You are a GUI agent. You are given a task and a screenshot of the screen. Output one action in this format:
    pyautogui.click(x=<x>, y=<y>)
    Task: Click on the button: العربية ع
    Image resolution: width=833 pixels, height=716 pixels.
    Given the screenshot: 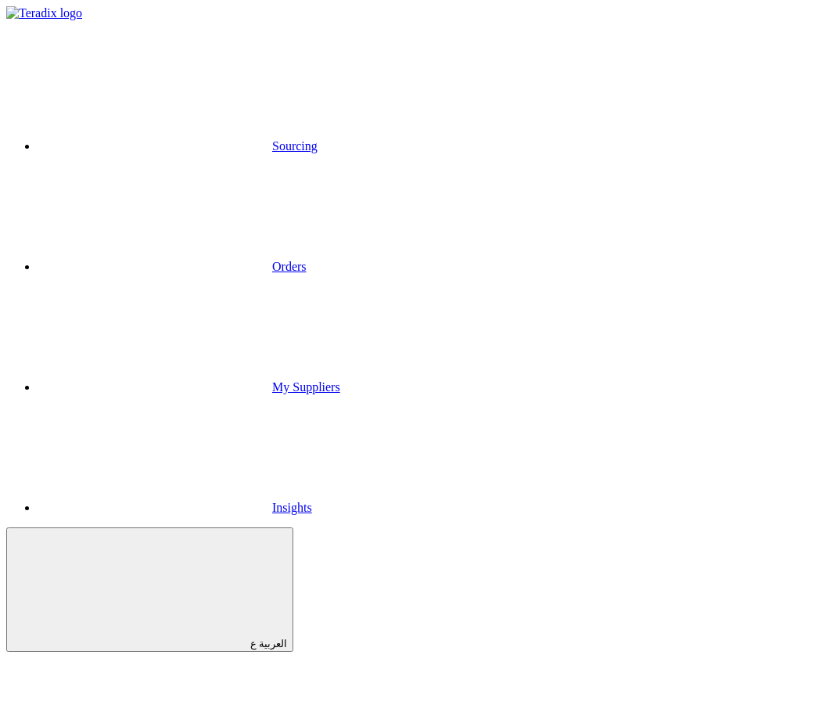 What is the action you would take?
    pyautogui.click(x=149, y=589)
    